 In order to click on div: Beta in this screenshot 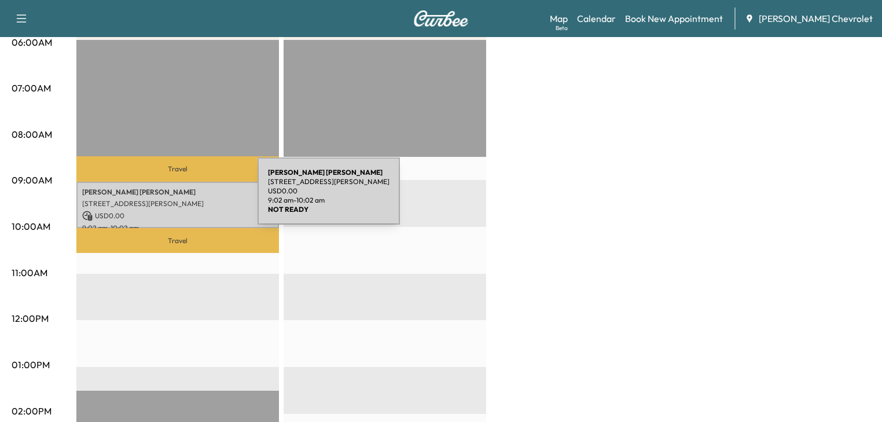, I will do `click(562, 28)`.